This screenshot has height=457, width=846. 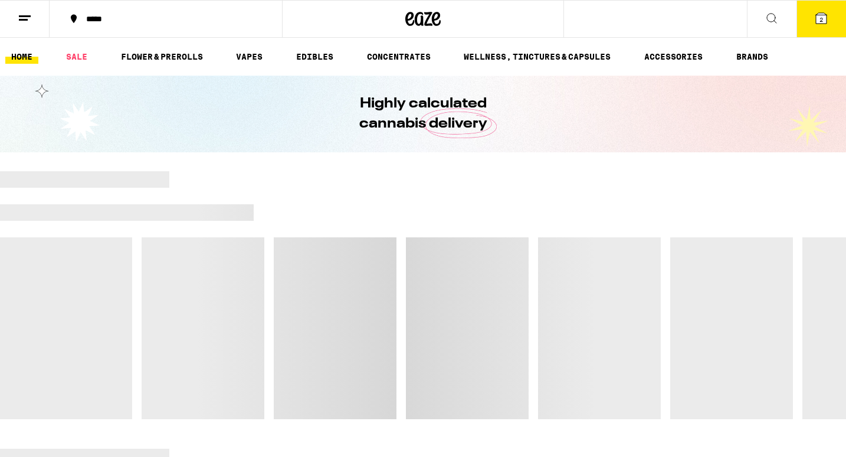 I want to click on a: CONCENTRATES, so click(x=399, y=57).